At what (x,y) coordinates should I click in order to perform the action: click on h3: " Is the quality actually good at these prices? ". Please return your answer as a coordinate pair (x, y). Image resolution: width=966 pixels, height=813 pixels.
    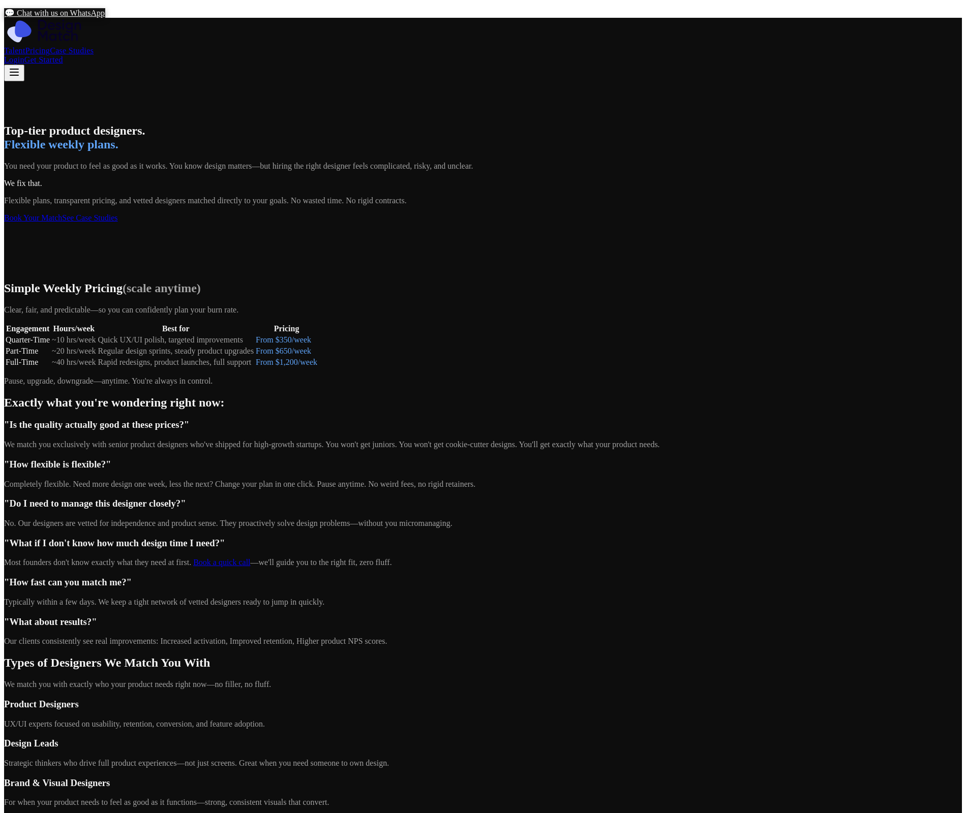
    Looking at the image, I should click on (483, 425).